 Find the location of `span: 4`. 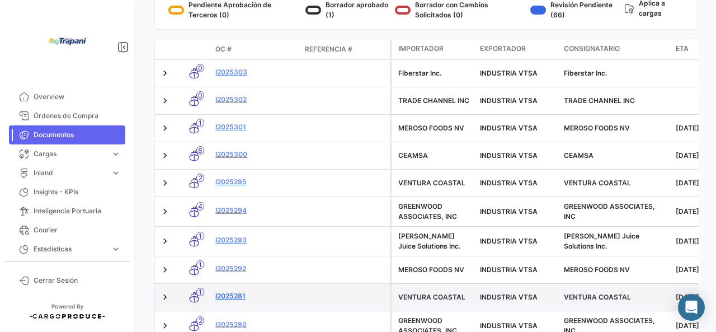

span: 4 is located at coordinates (200, 206).